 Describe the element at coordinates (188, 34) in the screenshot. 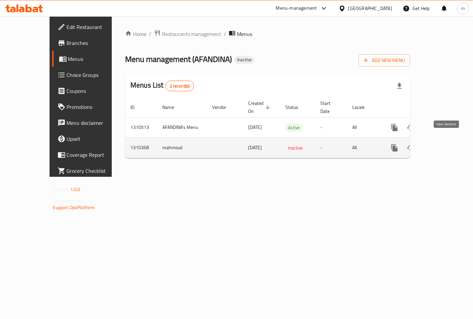

I see `a: Restaurants management` at that location.